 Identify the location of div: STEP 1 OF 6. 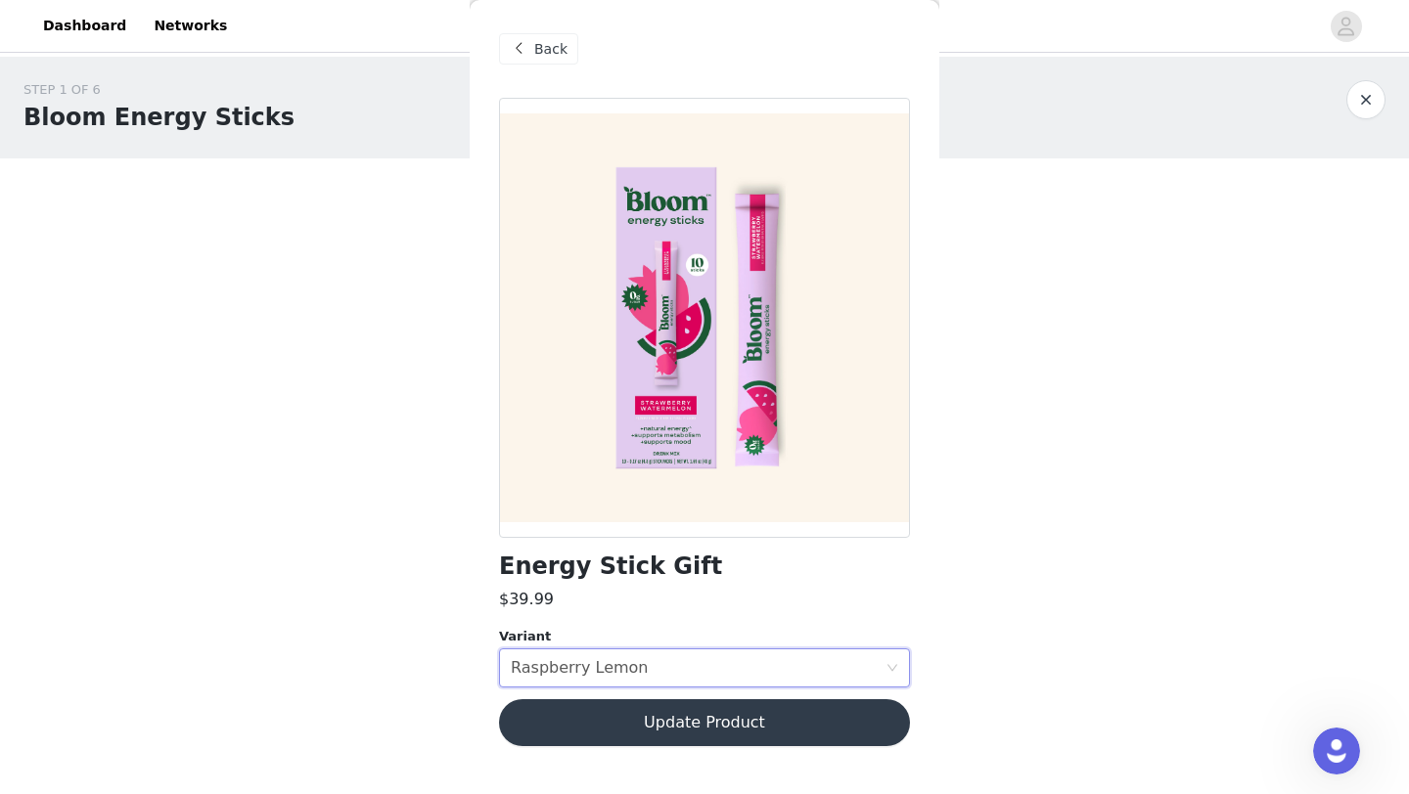
(158, 90).